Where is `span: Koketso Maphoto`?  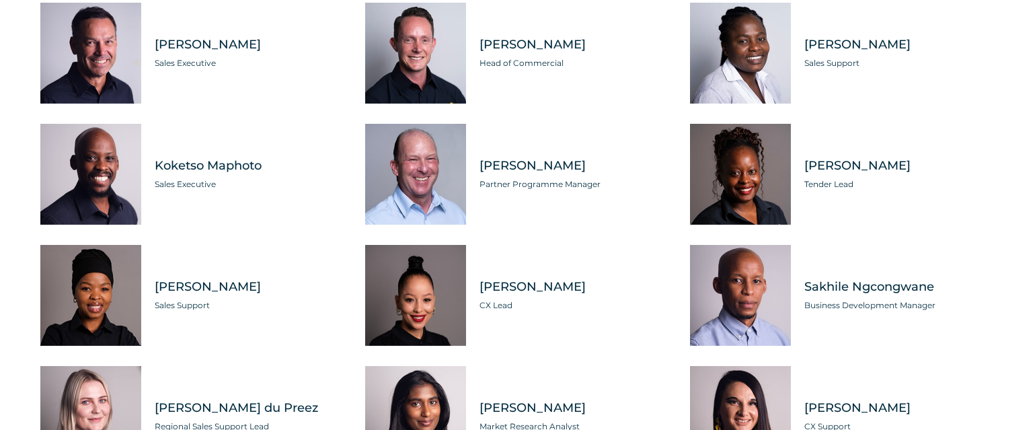
span: Koketso Maphoto is located at coordinates (249, 165).